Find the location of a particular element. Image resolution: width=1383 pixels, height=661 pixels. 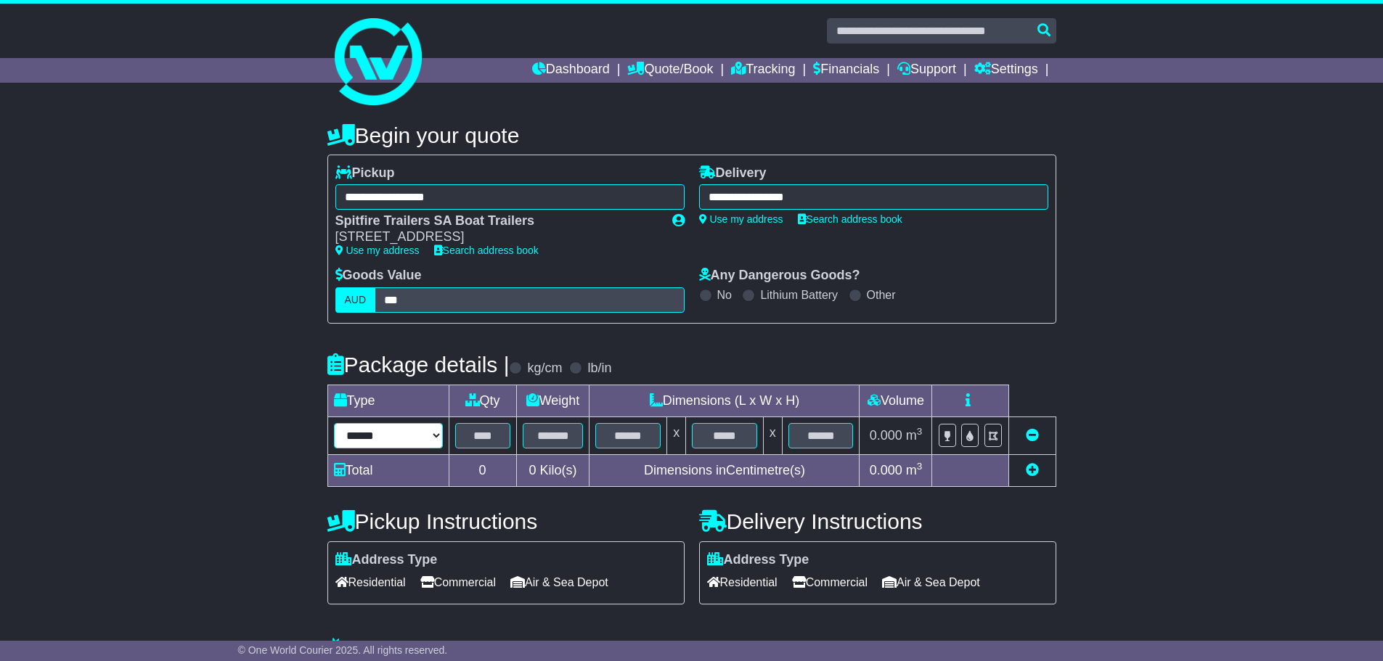

label: AUD is located at coordinates (356, 300).